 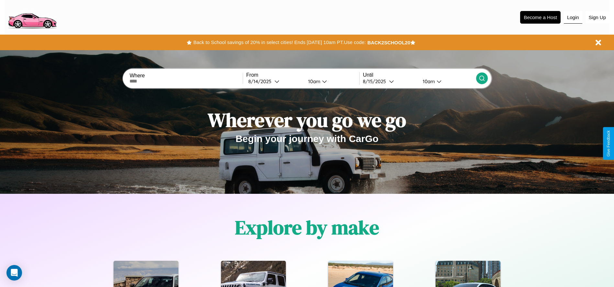 What do you see at coordinates (419, 75) in the screenshot?
I see `label: Until` at bounding box center [419, 75].